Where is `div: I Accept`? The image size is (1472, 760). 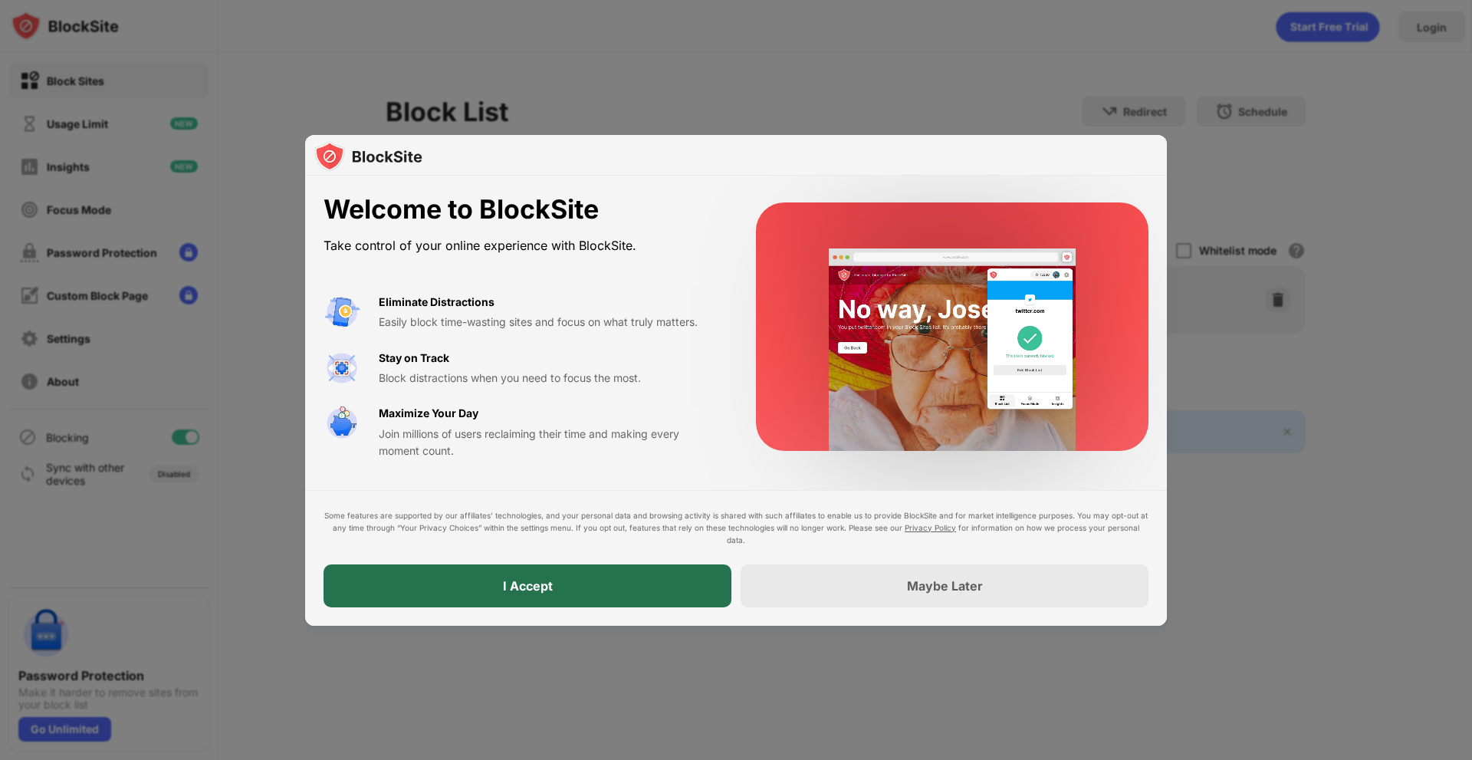 div: I Accept is located at coordinates (527, 586).